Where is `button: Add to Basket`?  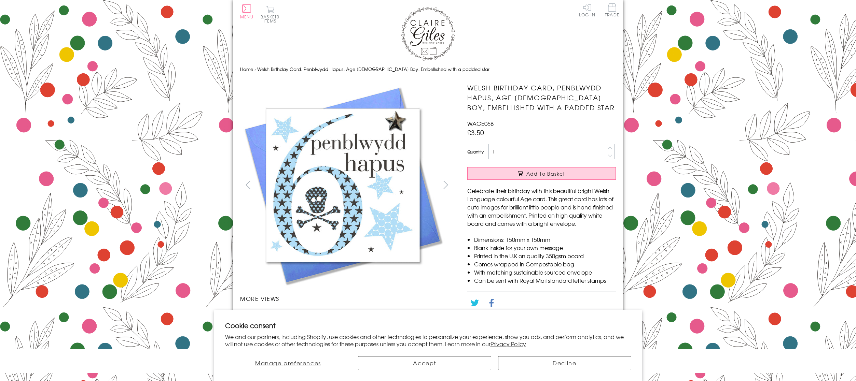
button: Add to Basket is located at coordinates (541, 173).